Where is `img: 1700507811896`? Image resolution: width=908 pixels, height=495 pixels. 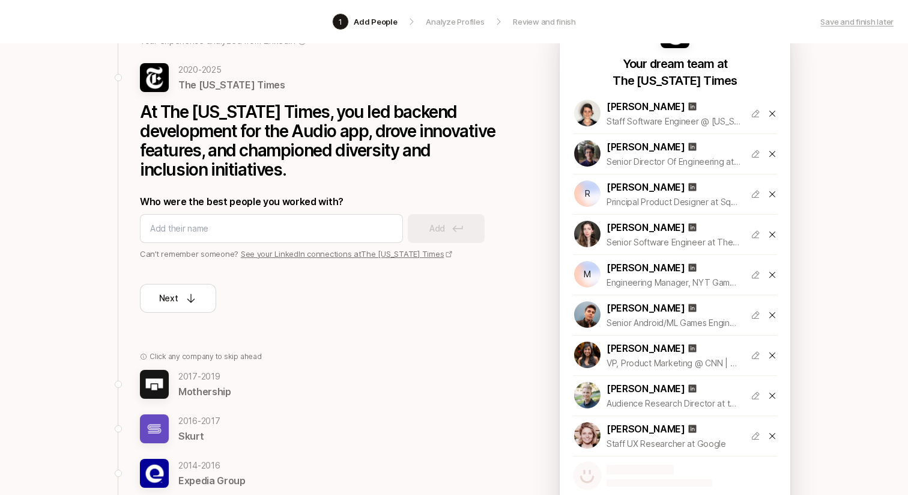 img: 1700507811896 is located at coordinates (588, 113).